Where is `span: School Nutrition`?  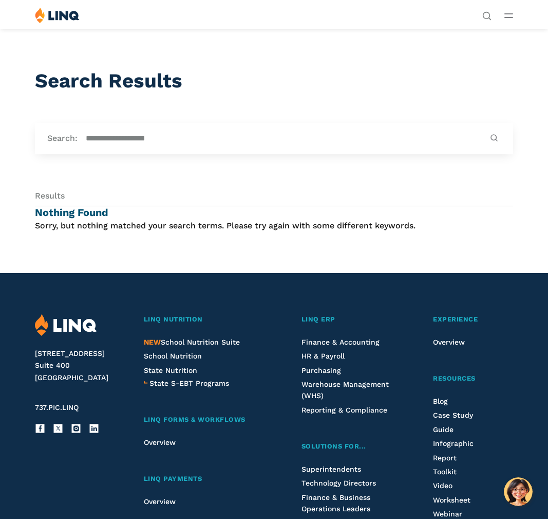
span: School Nutrition is located at coordinates (173, 356).